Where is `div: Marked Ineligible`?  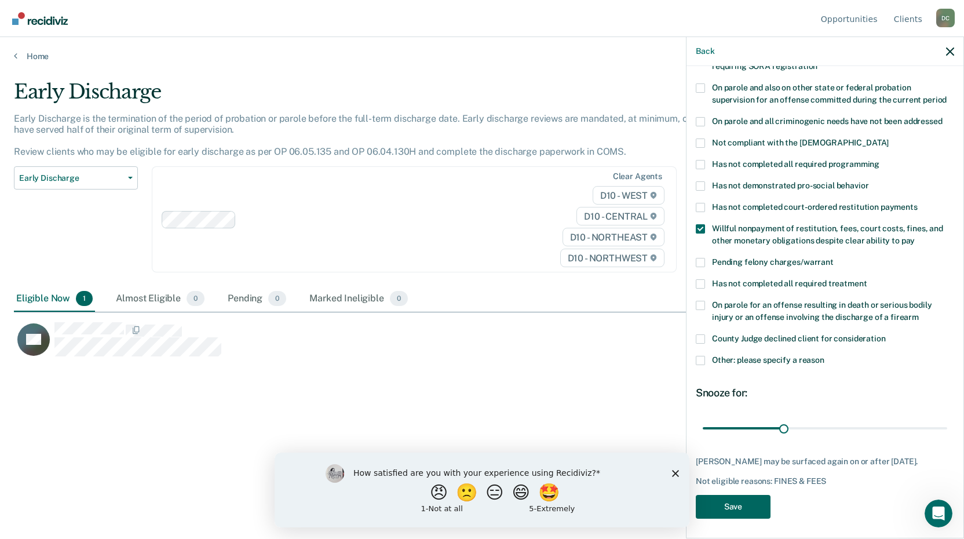 div: Marked Ineligible is located at coordinates (359, 299).